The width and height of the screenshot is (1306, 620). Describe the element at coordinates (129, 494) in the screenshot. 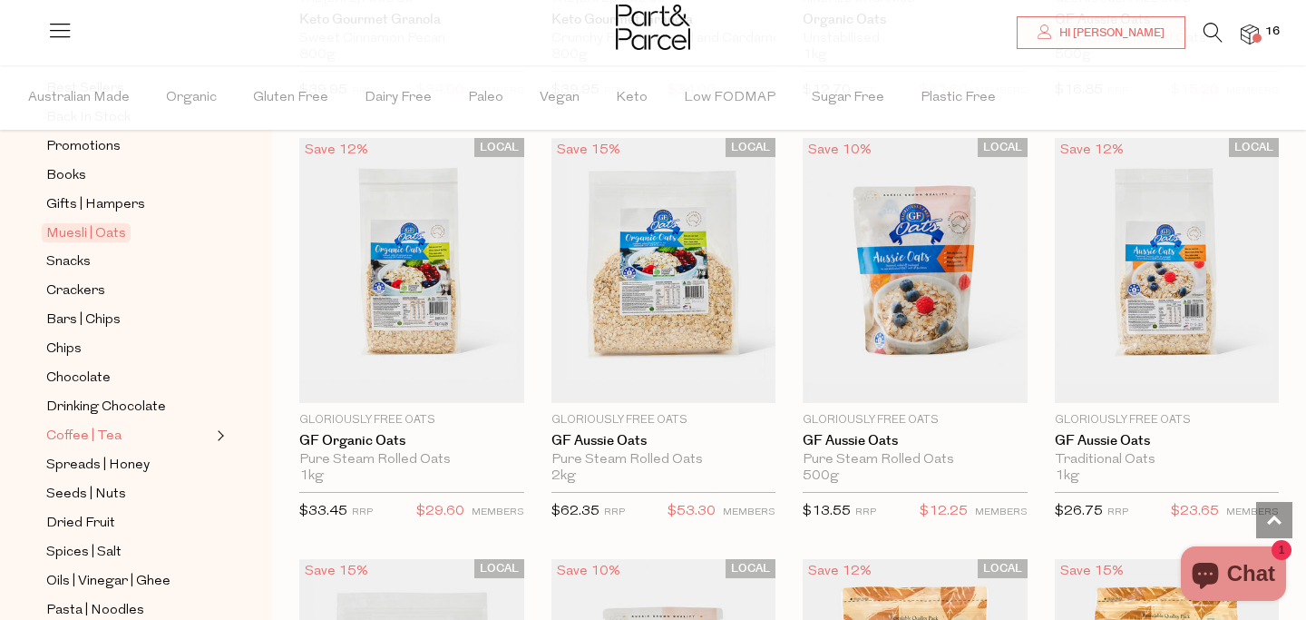

I see `a: Seeds | Nuts` at that location.